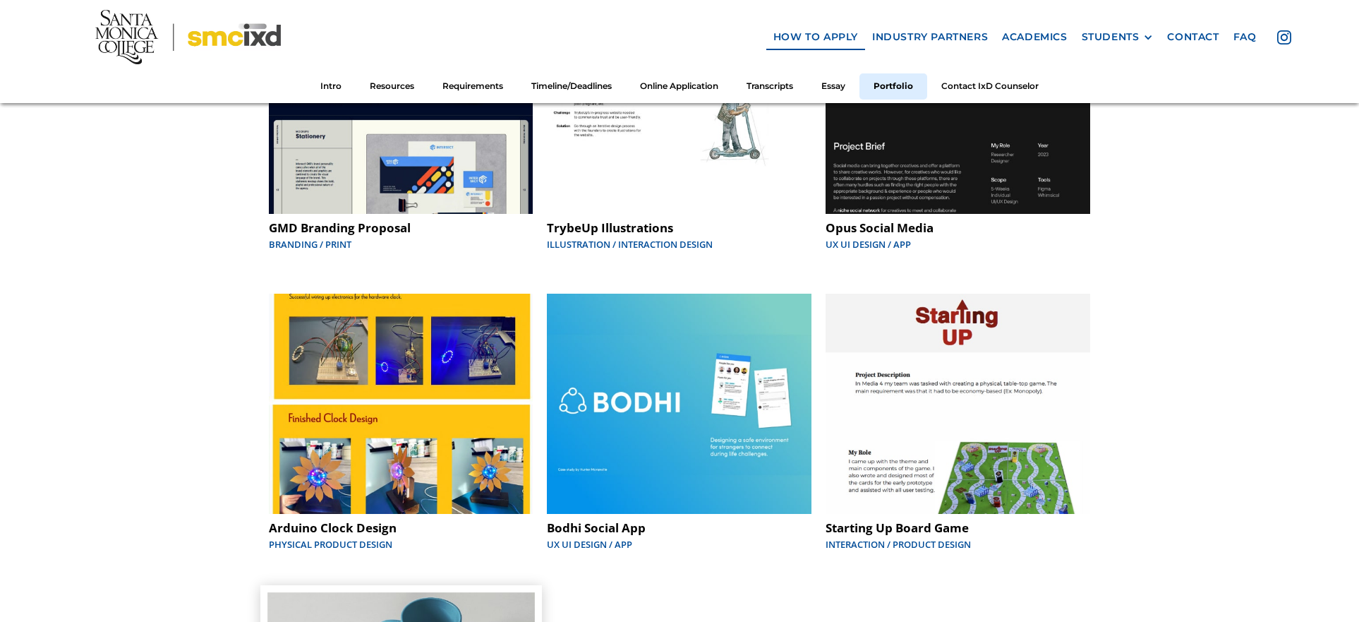 Image resolution: width=1359 pixels, height=622 pixels. I want to click on img: Santa Monica College - SMC IxD logo, so click(188, 37).